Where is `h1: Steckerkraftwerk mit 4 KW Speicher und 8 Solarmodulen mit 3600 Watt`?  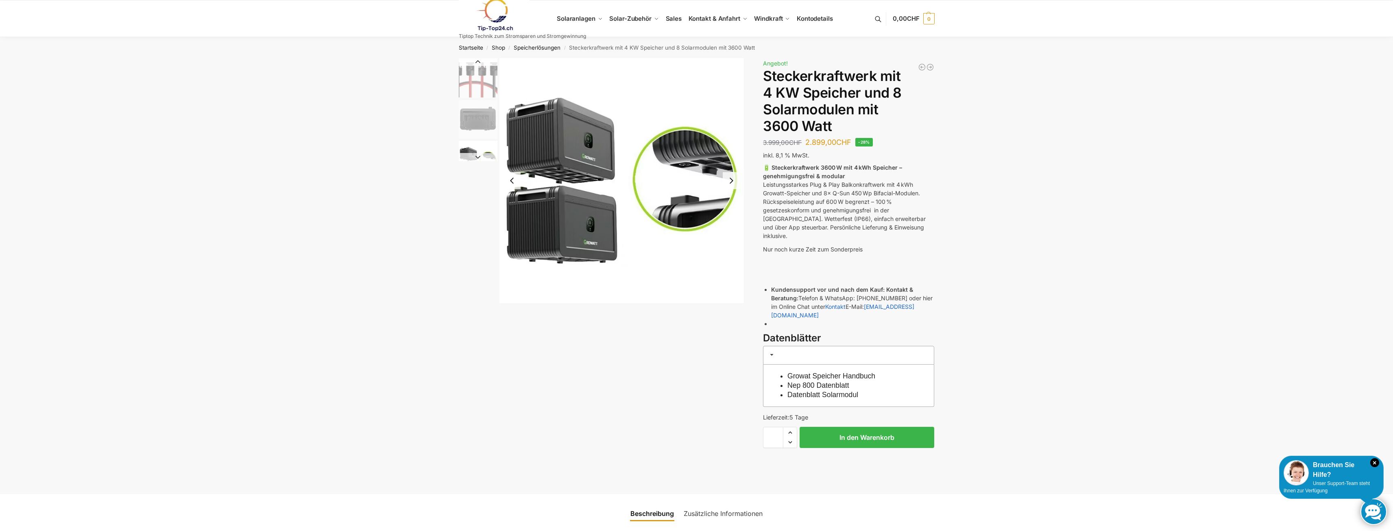
h1: Steckerkraftwerk mit 4 KW Speicher und 8 Solarmodulen mit 3600 Watt is located at coordinates (849, 101).